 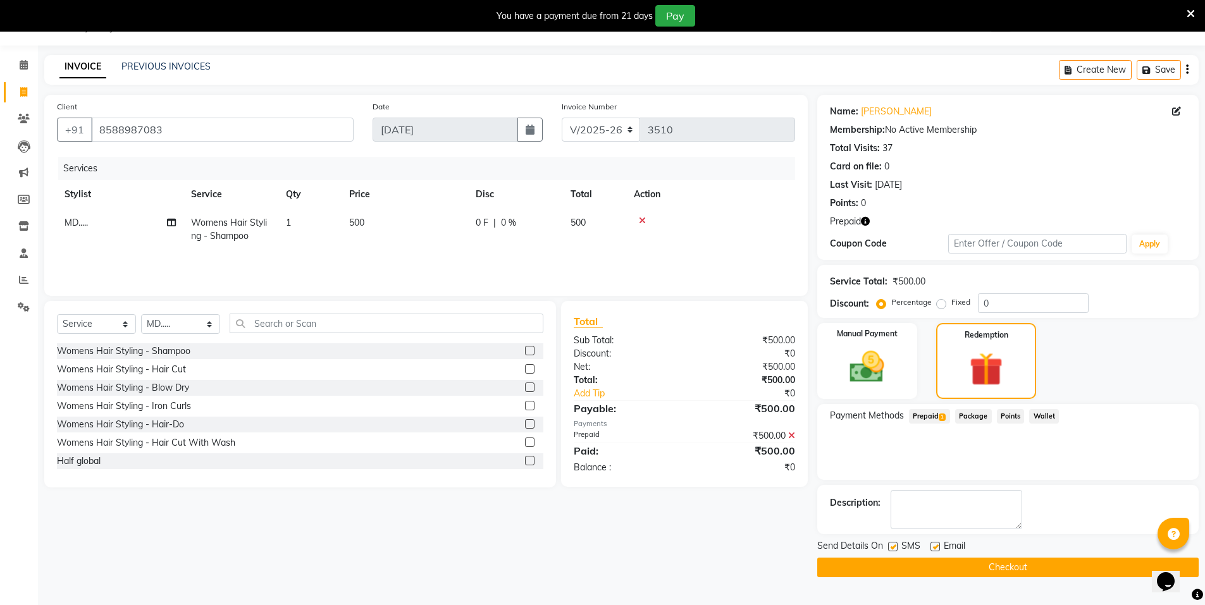 I want to click on div: No Active Membership, so click(x=1008, y=130).